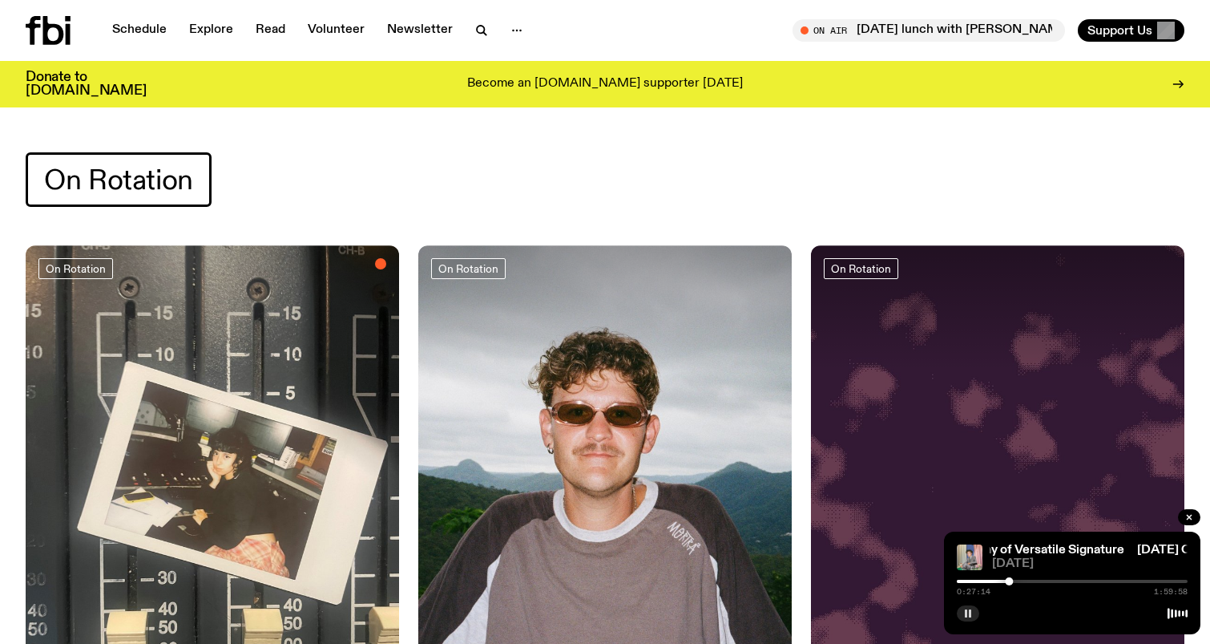 The height and width of the screenshot is (644, 1210). Describe the element at coordinates (970, 557) in the screenshot. I see `a: collage of a pastel set with pink curtains and harrie hastings head on a body in a grey suit` at that location.